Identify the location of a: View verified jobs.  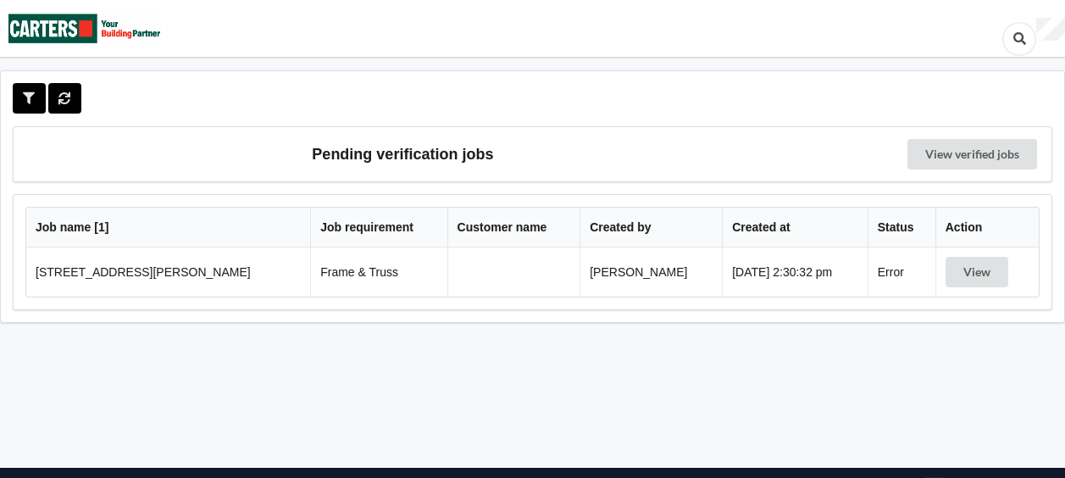
(972, 154).